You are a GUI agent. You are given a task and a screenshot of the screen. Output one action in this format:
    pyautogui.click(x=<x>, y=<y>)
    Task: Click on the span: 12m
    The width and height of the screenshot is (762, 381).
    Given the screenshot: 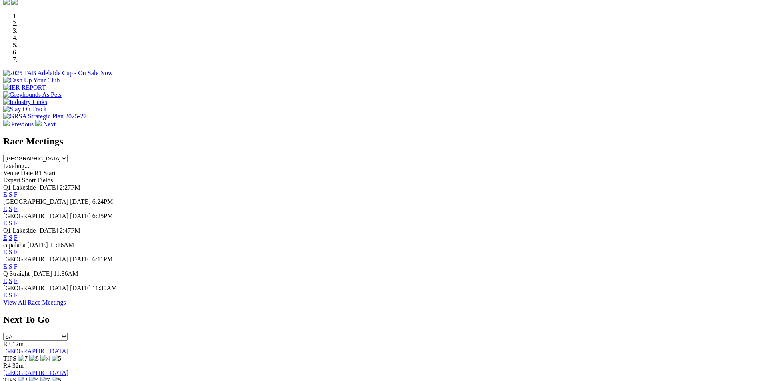 What is the action you would take?
    pyautogui.click(x=18, y=344)
    